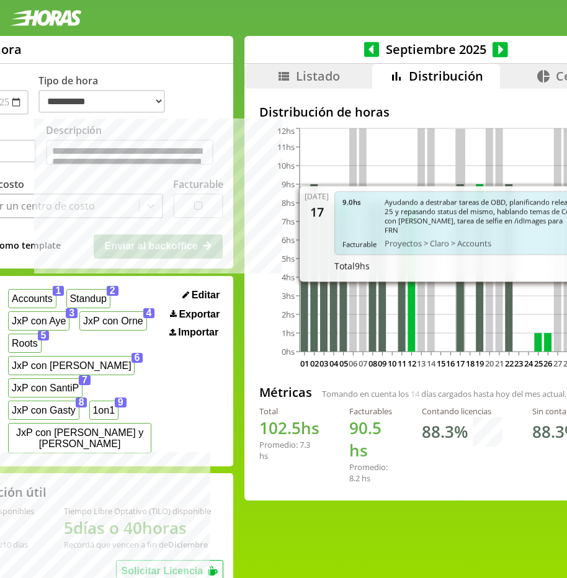  I want to click on span: 6, so click(137, 358).